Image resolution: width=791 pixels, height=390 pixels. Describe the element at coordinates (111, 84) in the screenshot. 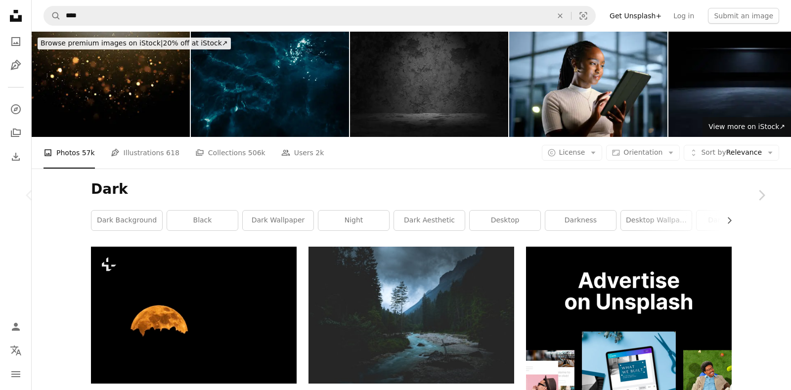

I see `img: Golden Bokeh Background` at that location.